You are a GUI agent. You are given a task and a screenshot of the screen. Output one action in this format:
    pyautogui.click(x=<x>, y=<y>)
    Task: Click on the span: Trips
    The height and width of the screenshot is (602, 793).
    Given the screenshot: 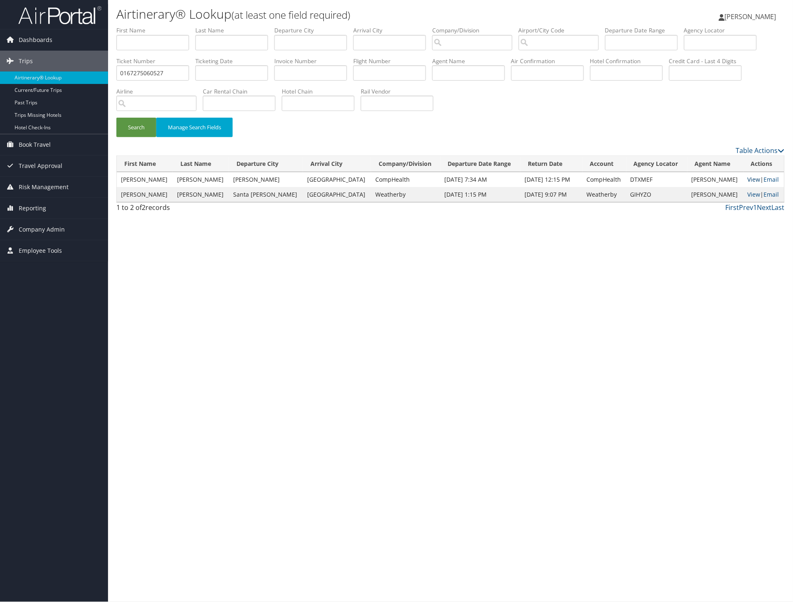 What is the action you would take?
    pyautogui.click(x=26, y=61)
    